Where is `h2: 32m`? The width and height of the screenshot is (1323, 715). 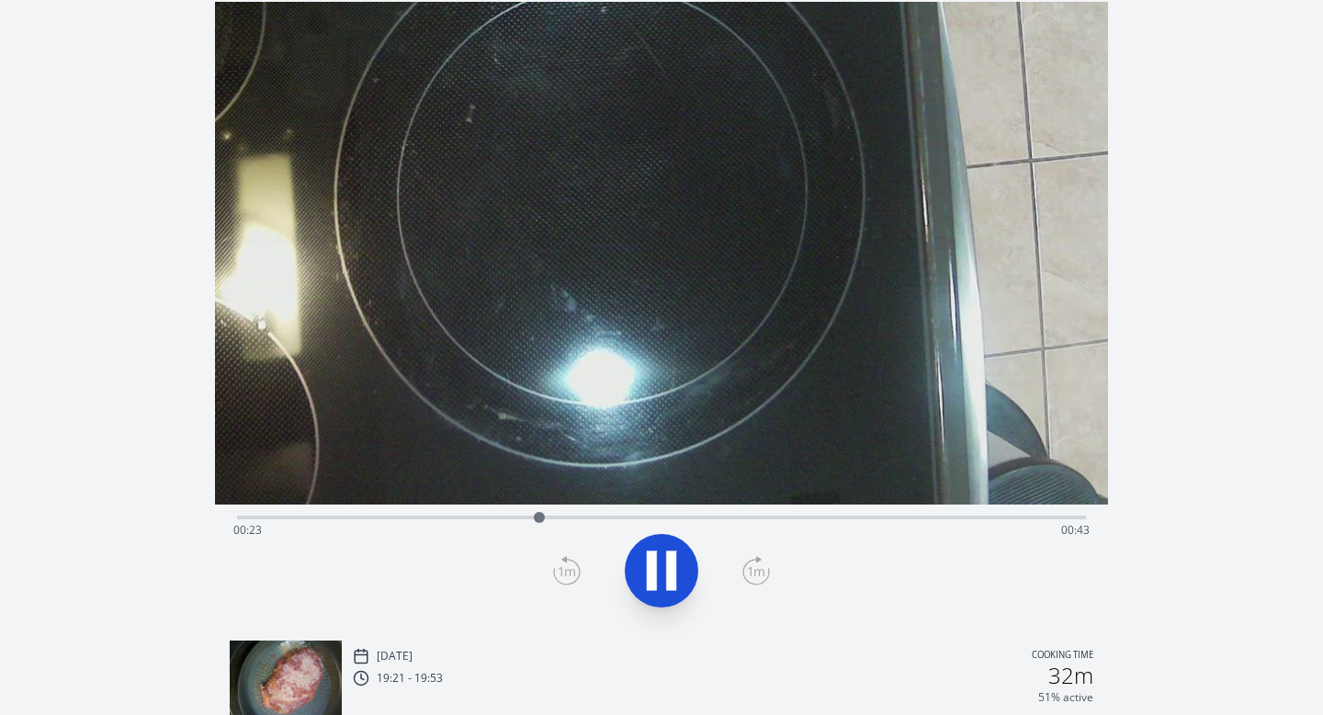
h2: 32m is located at coordinates (1070, 675).